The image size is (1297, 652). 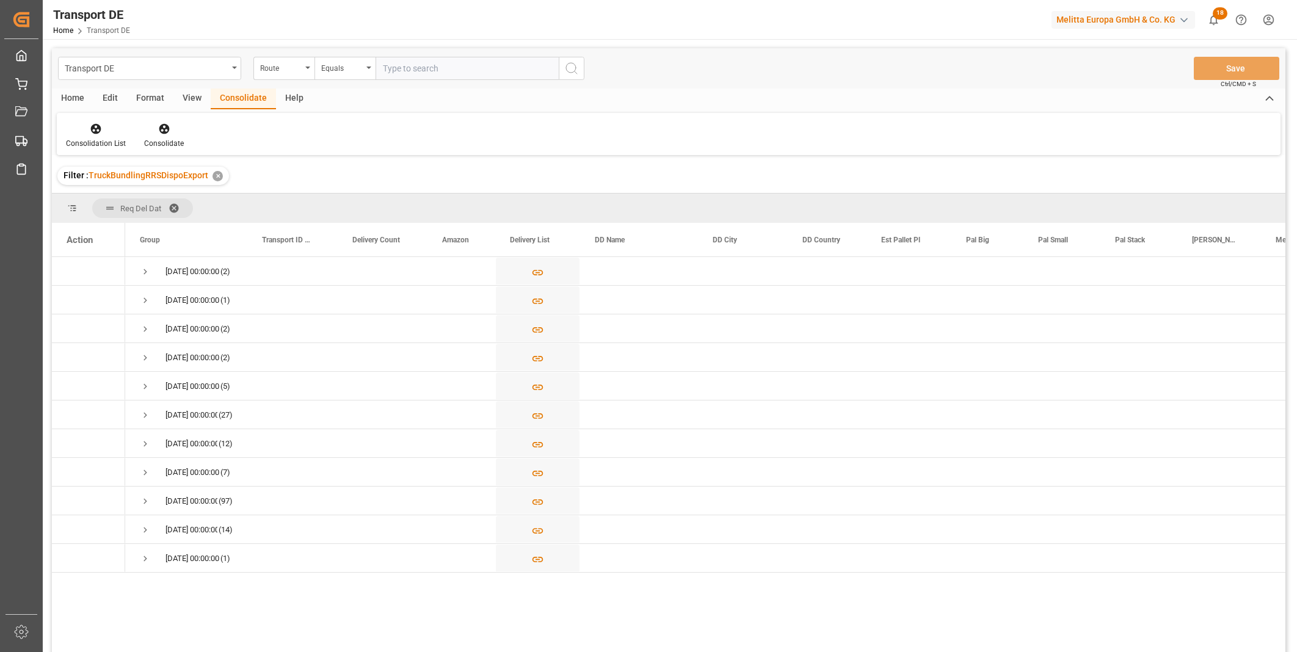 I want to click on div: Help, so click(x=294, y=99).